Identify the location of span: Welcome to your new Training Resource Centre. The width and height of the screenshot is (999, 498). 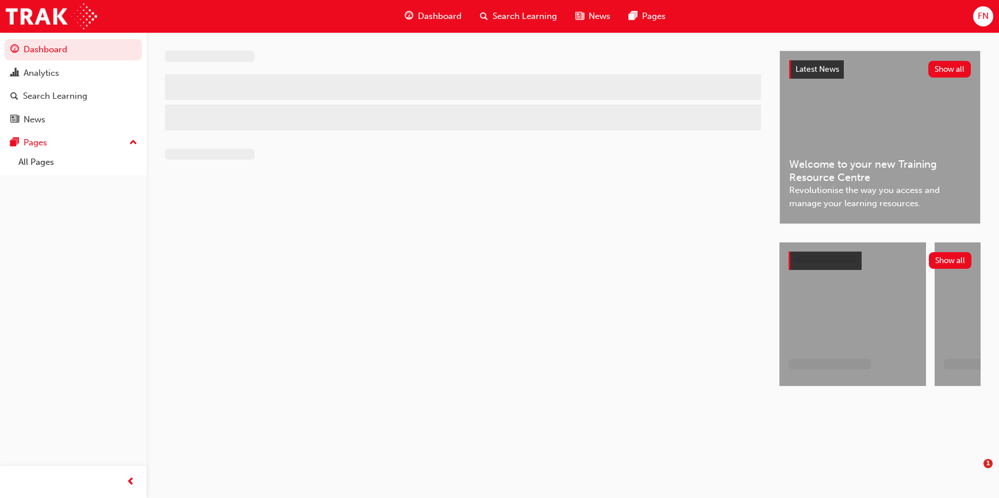
(880, 171).